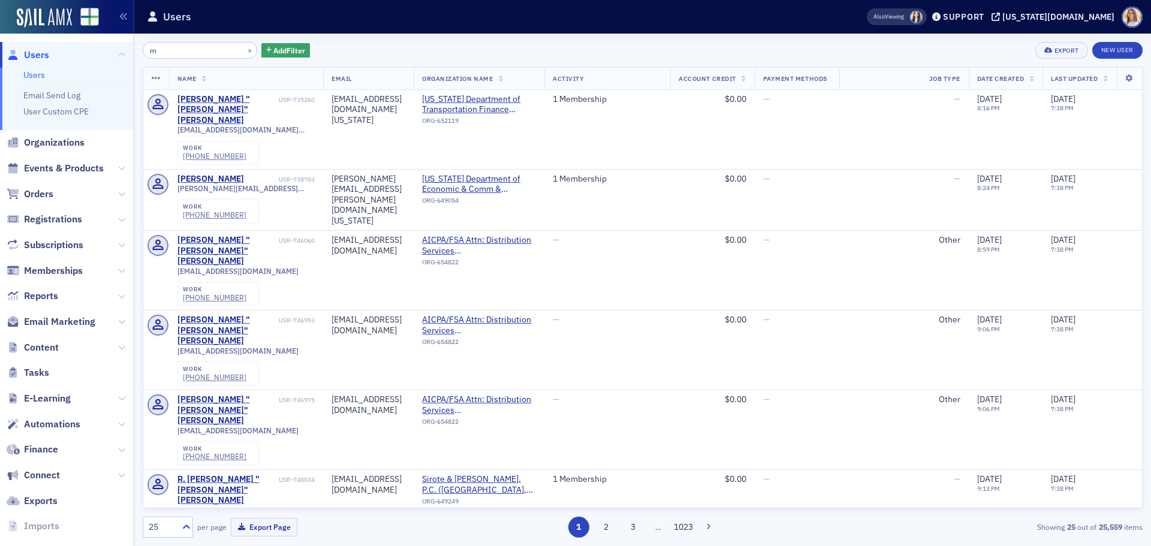 The width and height of the screenshot is (1151, 546). What do you see at coordinates (56, 111) in the screenshot?
I see `a: User Custom CPE` at bounding box center [56, 111].